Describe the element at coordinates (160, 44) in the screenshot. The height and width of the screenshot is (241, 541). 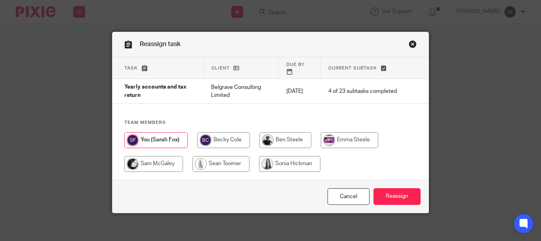
I see `span: Reassign task` at that location.